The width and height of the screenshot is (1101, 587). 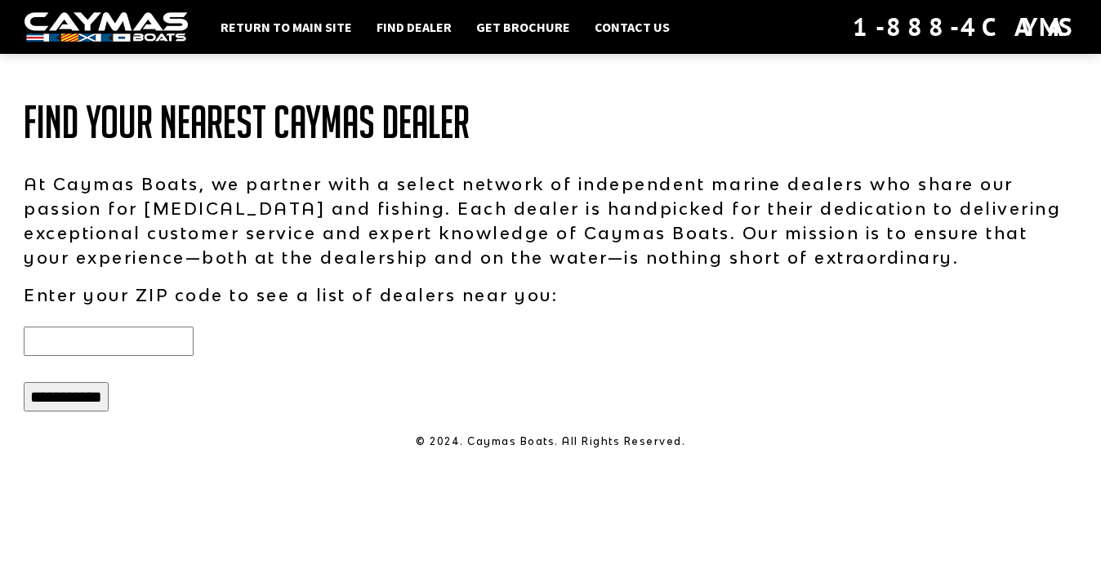 What do you see at coordinates (414, 27) in the screenshot?
I see `a: Find Dealer` at bounding box center [414, 27].